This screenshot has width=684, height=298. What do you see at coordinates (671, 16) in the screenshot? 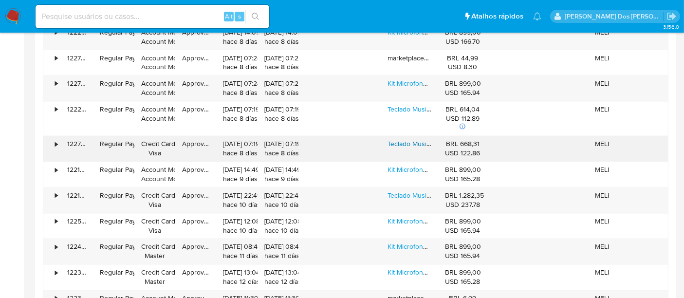
I see `a: Sair` at bounding box center [671, 16].